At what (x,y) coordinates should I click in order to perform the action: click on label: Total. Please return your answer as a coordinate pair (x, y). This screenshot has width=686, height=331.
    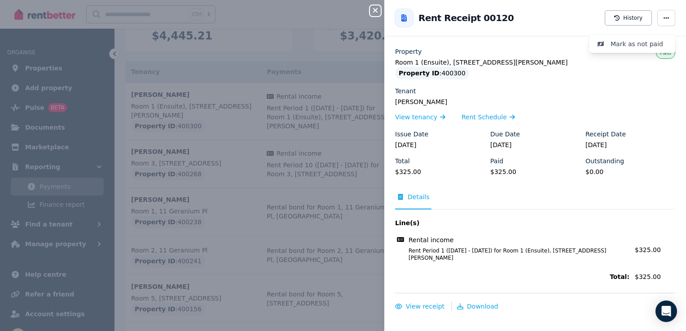
    Looking at the image, I should click on (402, 161).